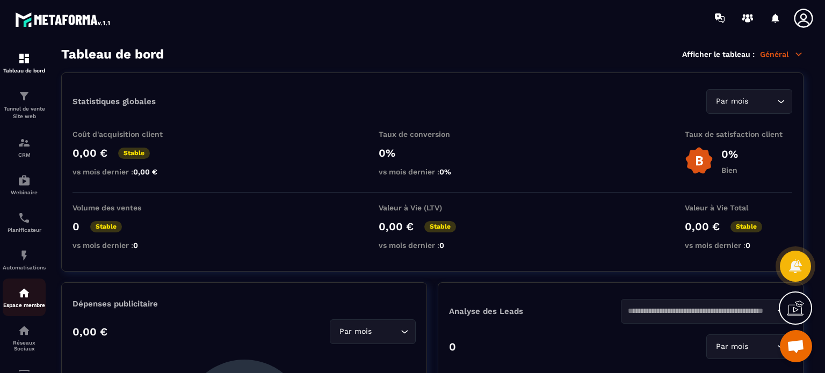  I want to click on p: Valeur à Vie (LTV), so click(432, 208).